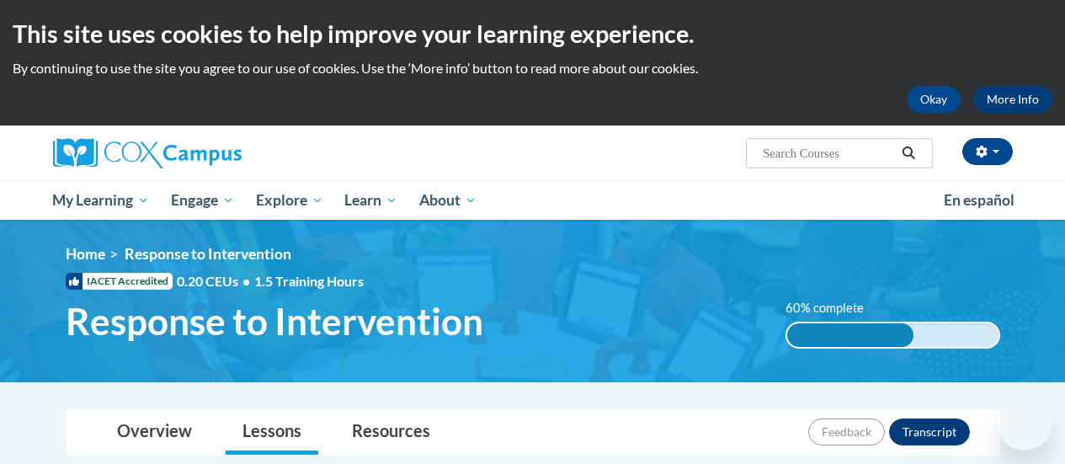 This screenshot has width=1065, height=464. I want to click on a: En español, so click(979, 200).